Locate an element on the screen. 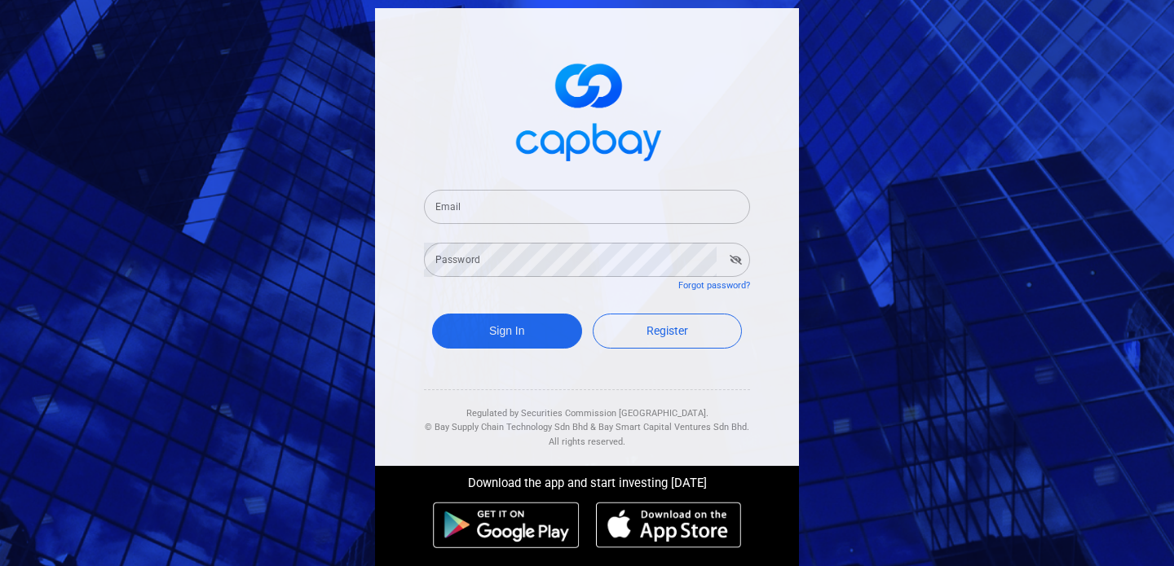 The image size is (1174, 566). span: Bay Smart Capital Ventures Sdn Bhd. is located at coordinates (673, 427).